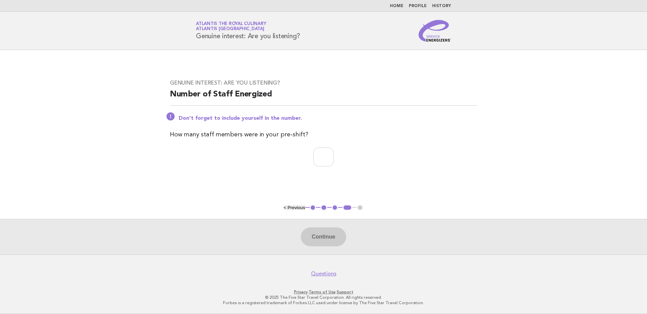  I want to click on h2: Number of Staff Energized, so click(323, 97).